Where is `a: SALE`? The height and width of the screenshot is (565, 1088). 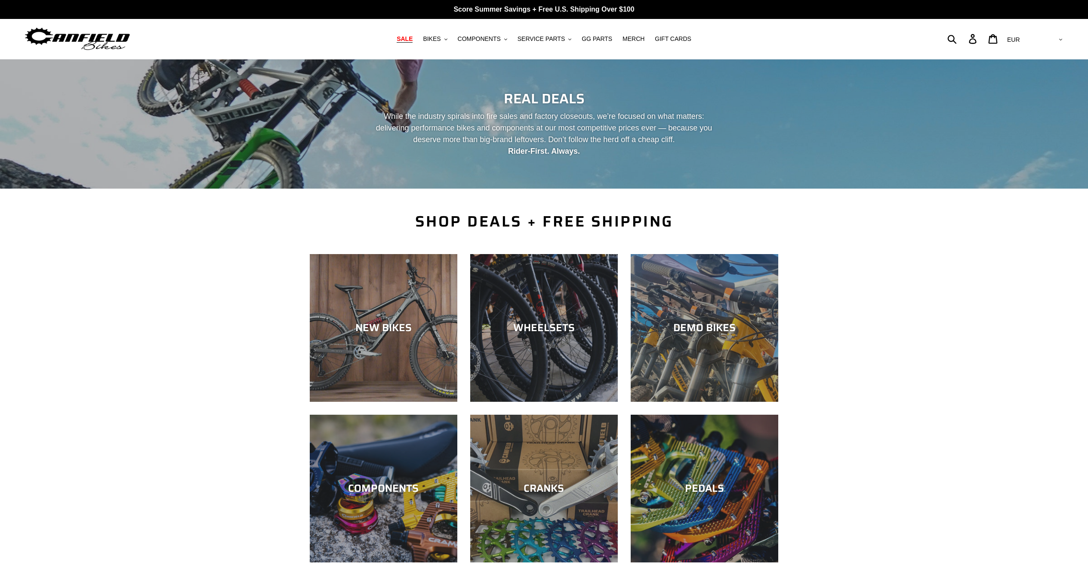 a: SALE is located at coordinates (405, 39).